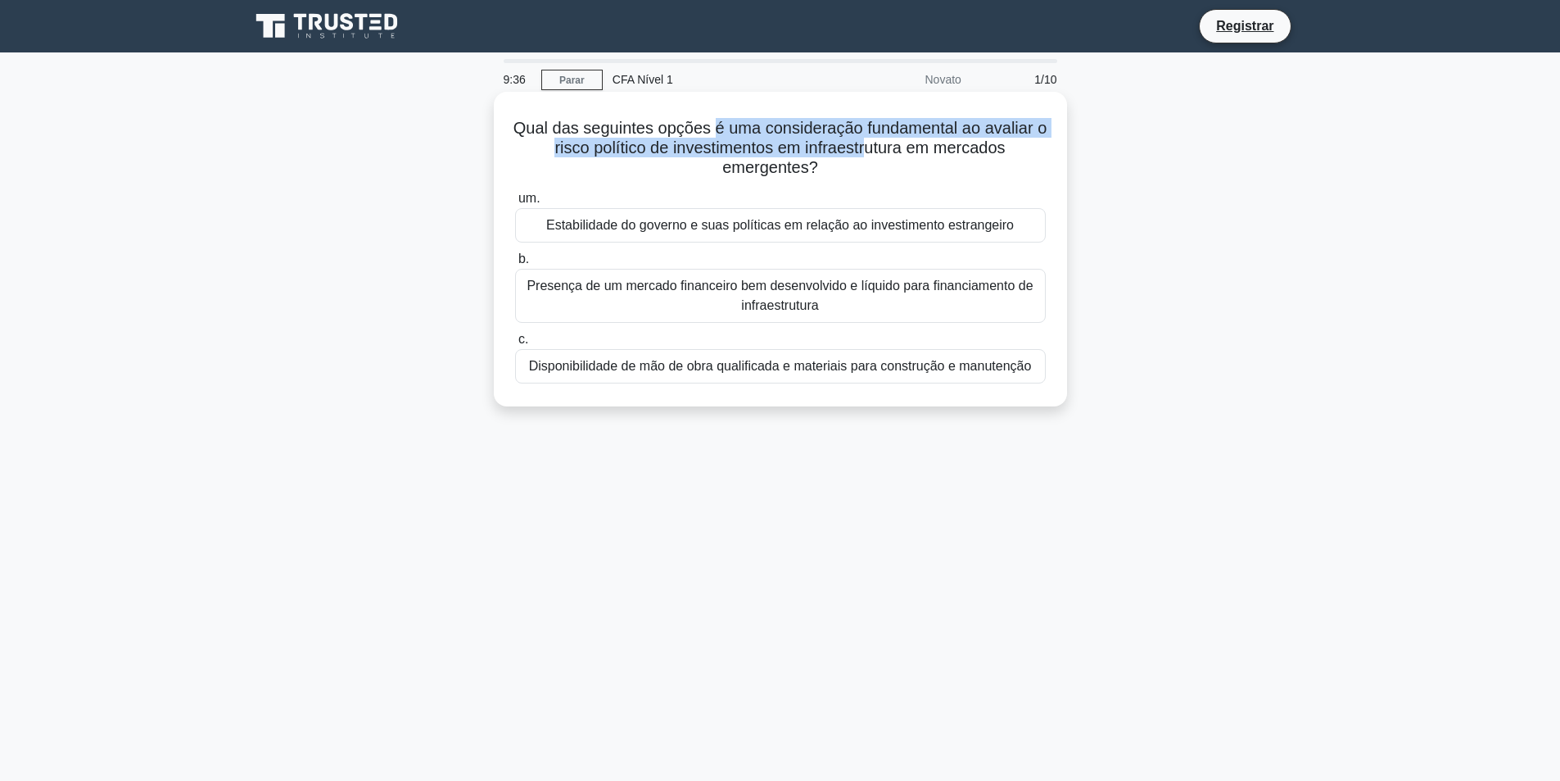  Describe the element at coordinates (572, 79) in the screenshot. I see `a: Parar` at that location.